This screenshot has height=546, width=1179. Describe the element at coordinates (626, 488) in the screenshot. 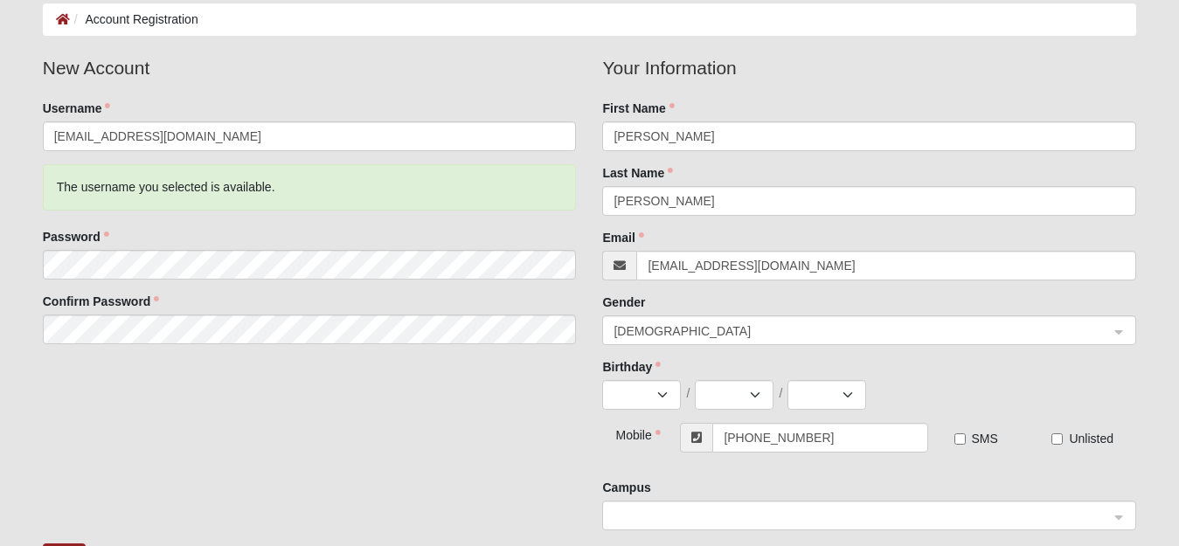

I see `label: Campus` at that location.